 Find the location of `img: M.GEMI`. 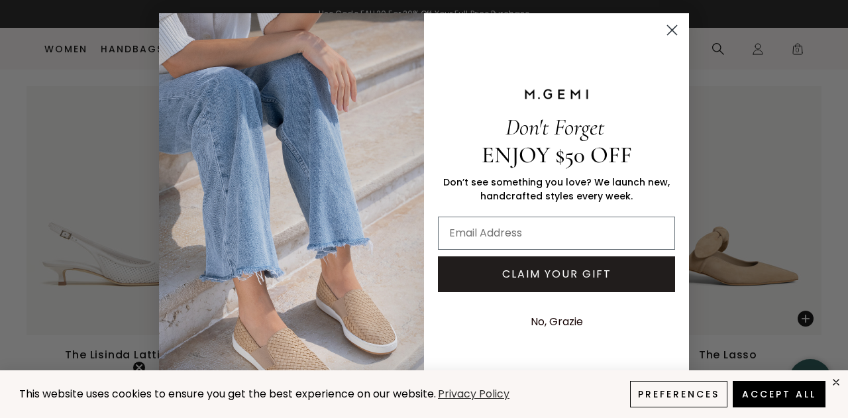

img: M.GEMI is located at coordinates (556, 94).